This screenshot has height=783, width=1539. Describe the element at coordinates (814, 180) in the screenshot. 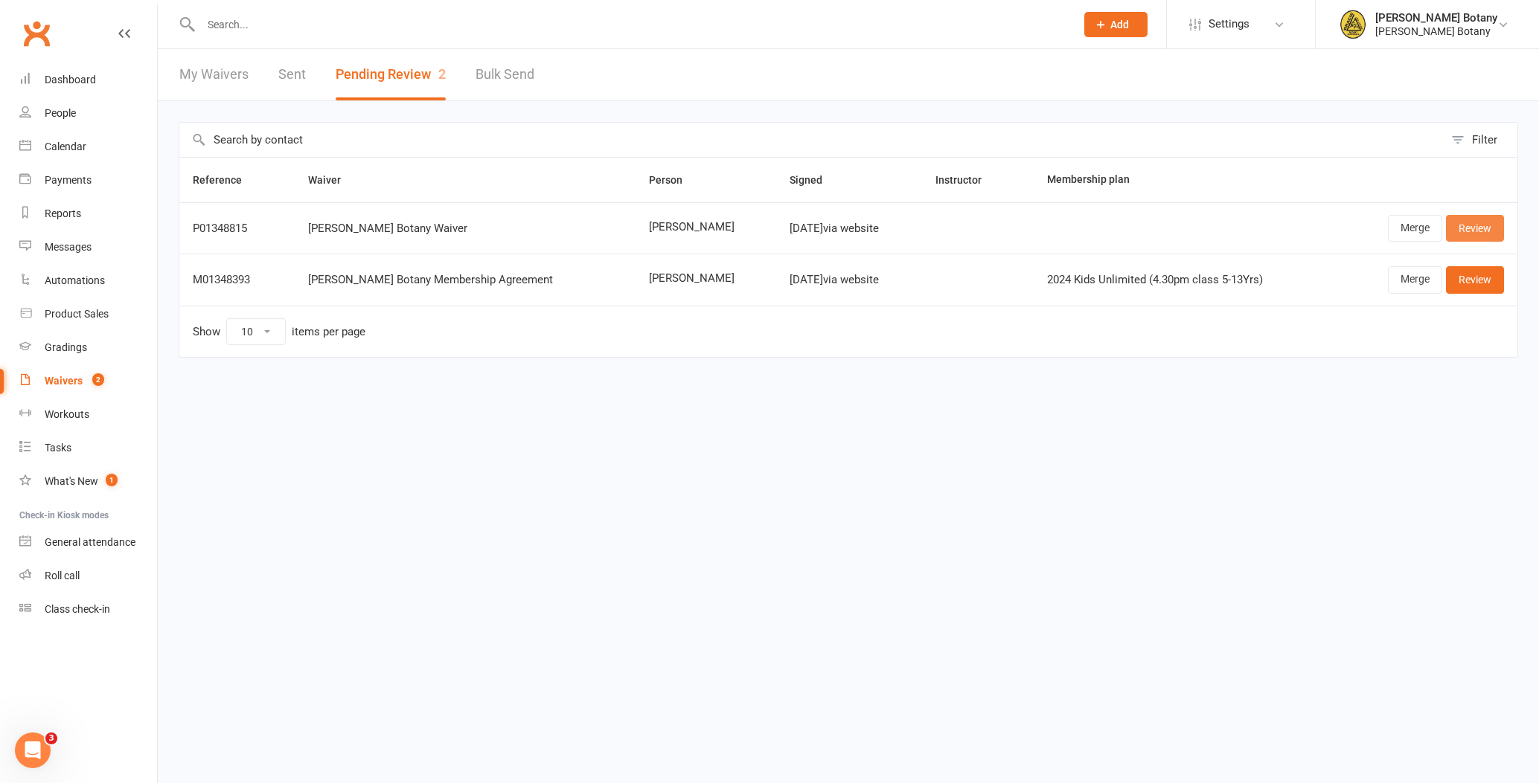

I see `button: Signed` at that location.